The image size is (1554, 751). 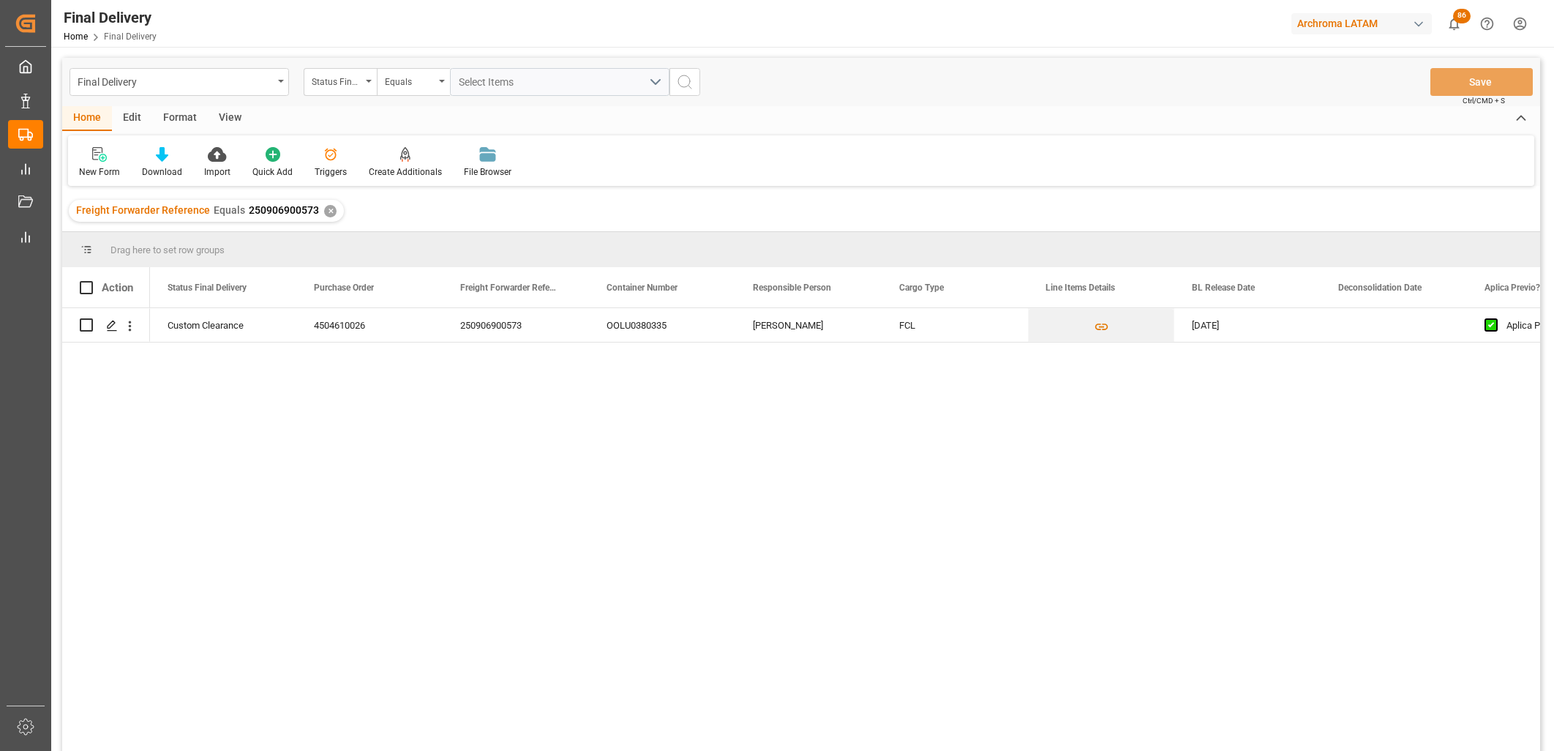 I want to click on button: show 86 new notifications, so click(x=1454, y=23).